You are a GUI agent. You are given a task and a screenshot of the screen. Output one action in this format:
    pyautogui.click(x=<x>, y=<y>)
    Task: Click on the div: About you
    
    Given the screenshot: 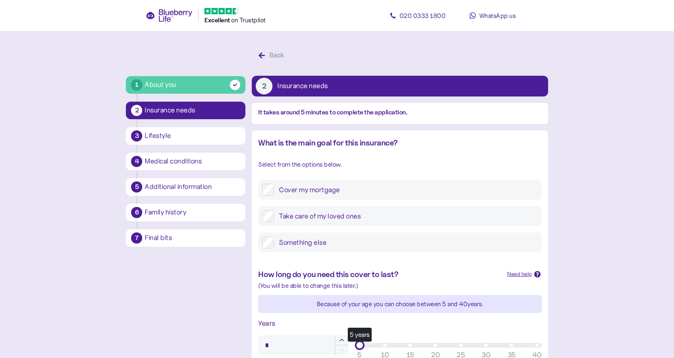 What is the action you would take?
    pyautogui.click(x=160, y=85)
    